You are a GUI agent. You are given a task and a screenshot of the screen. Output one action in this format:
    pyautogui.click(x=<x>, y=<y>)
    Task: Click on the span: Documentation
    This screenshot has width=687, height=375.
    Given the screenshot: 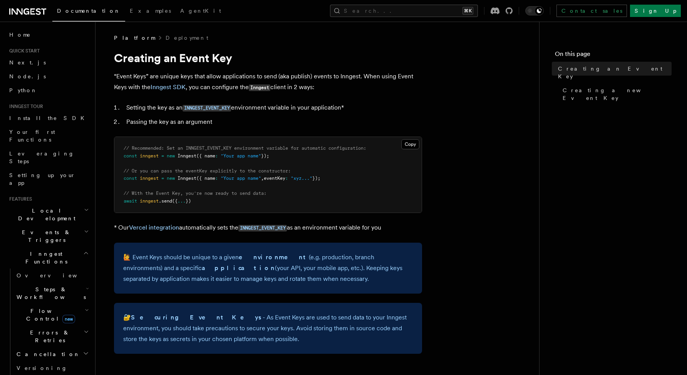 What is the action you would take?
    pyautogui.click(x=89, y=11)
    